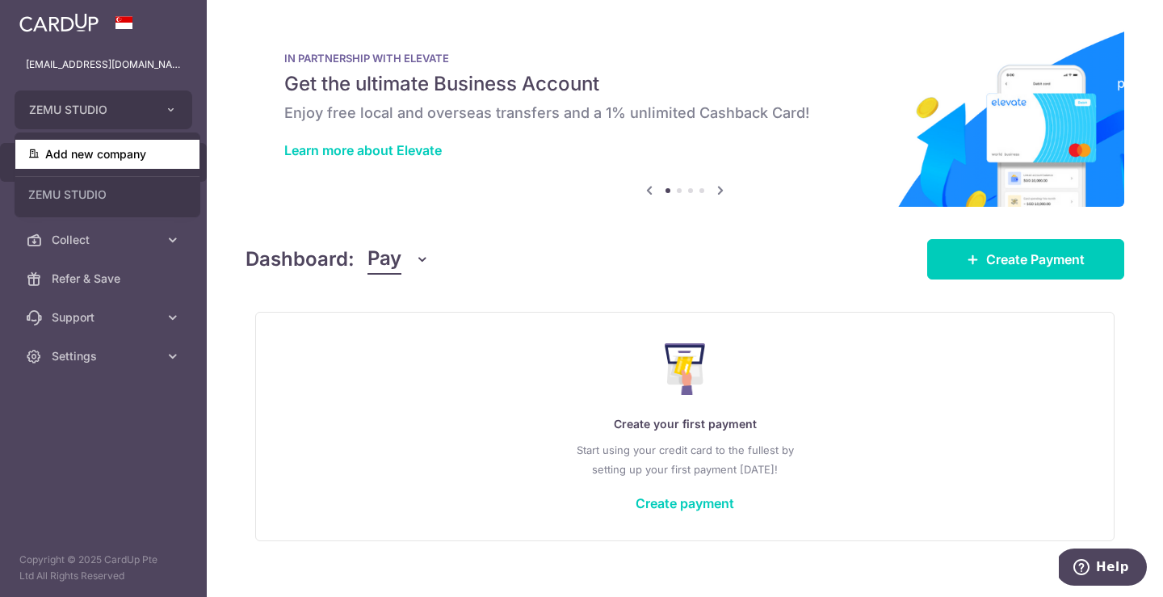 This screenshot has height=597, width=1163. I want to click on span: ZEMU STUDIO, so click(89, 110).